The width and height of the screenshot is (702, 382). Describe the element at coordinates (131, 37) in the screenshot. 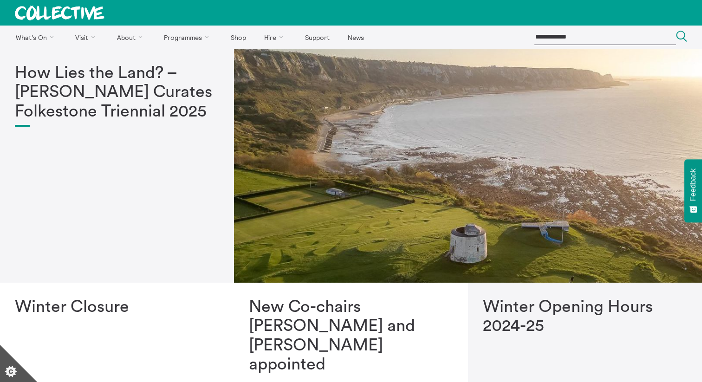

I see `a: About` at that location.